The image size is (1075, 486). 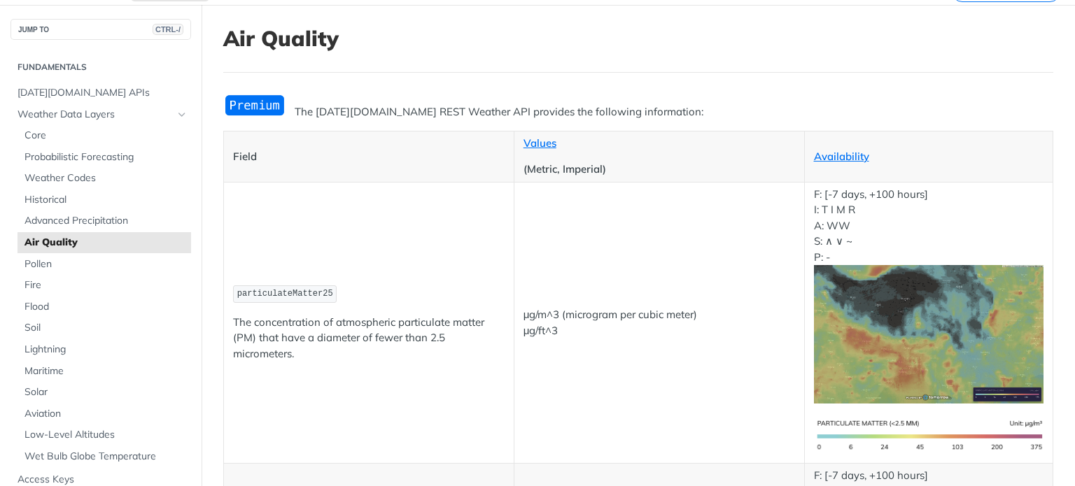 What do you see at coordinates (106, 457) in the screenshot?
I see `span: Wet Bulb Globe Temperature` at bounding box center [106, 457].